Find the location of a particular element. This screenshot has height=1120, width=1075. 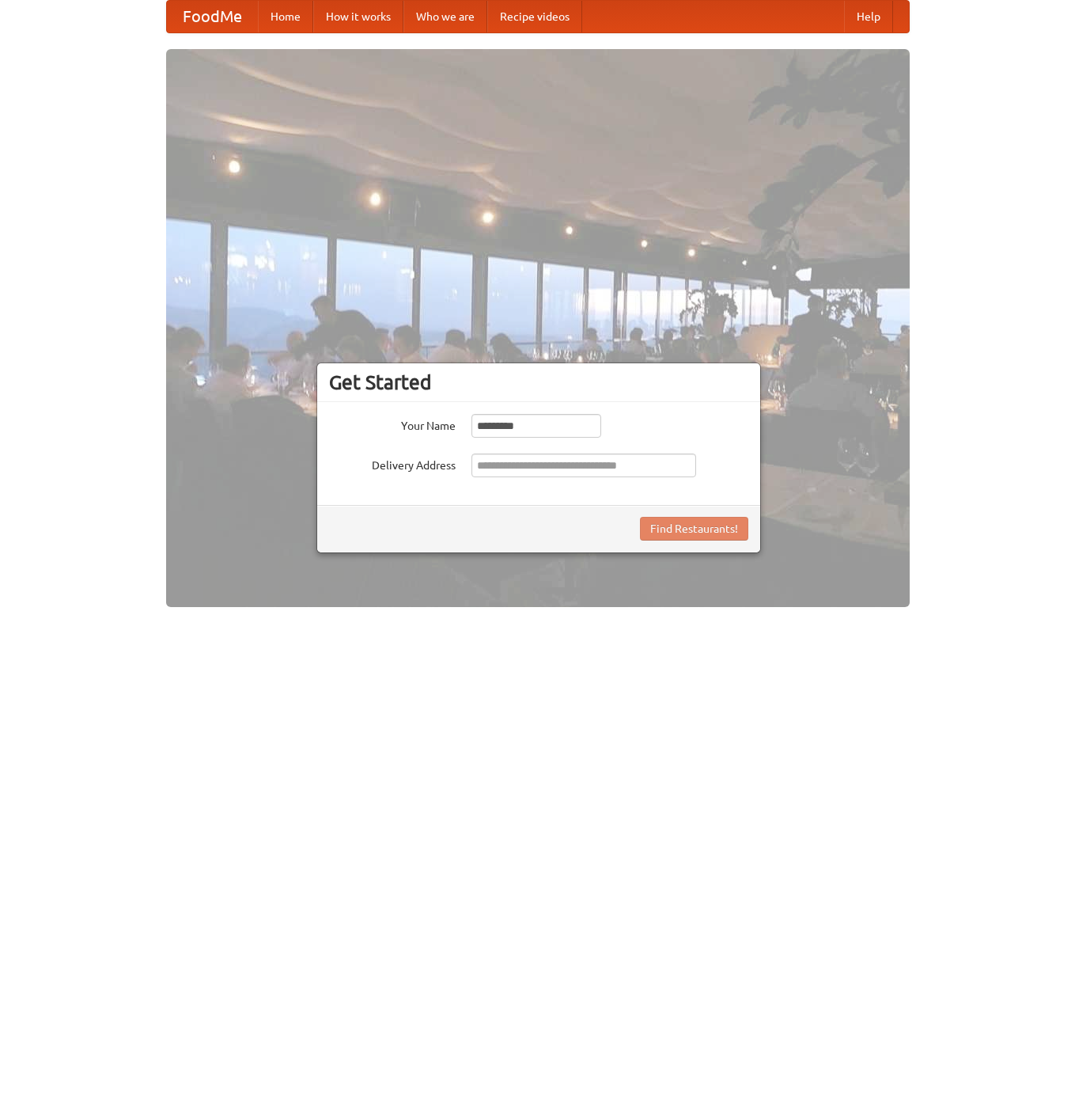

a: How it works is located at coordinates (358, 16).